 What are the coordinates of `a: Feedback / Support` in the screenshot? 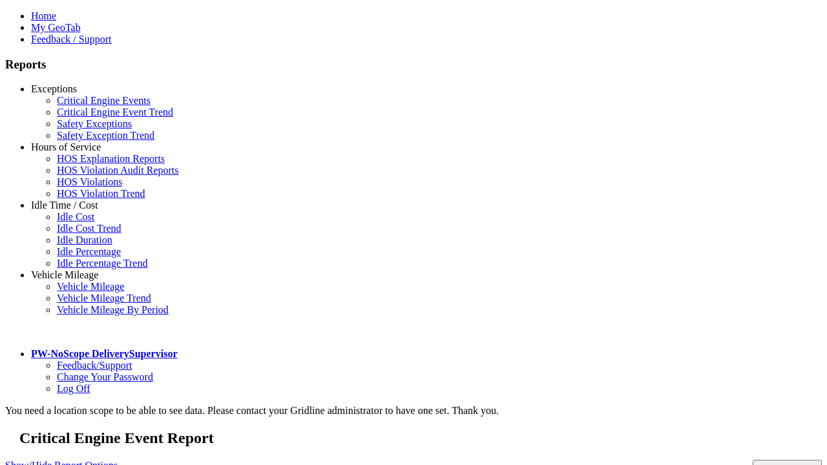 It's located at (71, 39).